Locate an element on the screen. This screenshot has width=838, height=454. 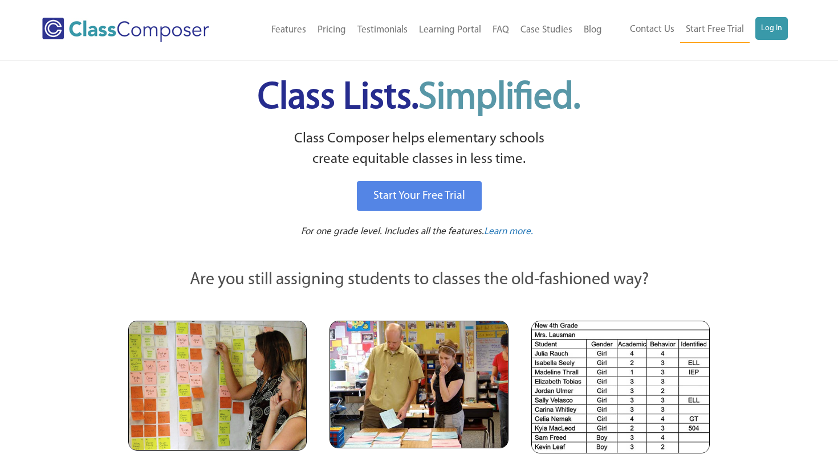
a: Case Studies is located at coordinates (546, 30).